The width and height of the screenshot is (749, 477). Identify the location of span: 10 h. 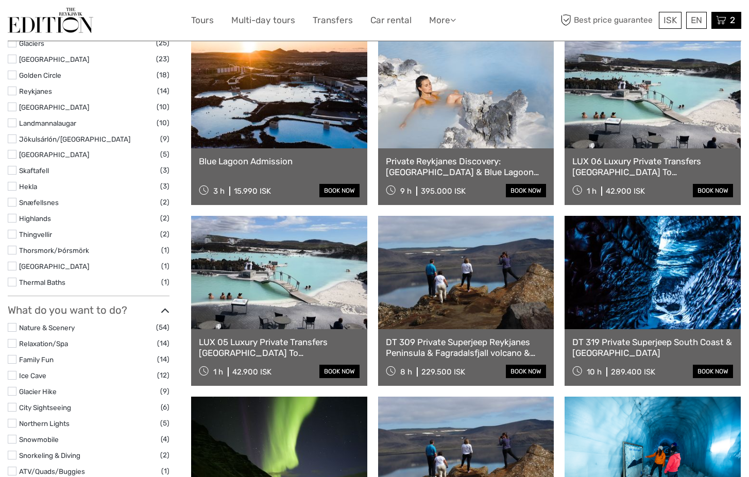
(594, 372).